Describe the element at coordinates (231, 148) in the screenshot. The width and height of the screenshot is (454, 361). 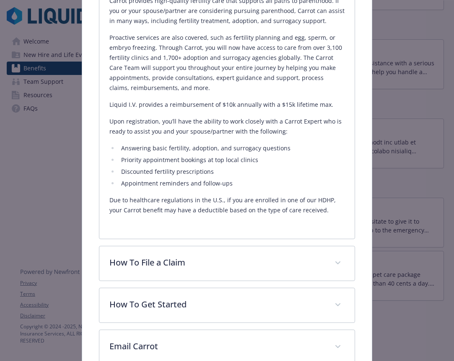
I see `li: Answering basic fertility, adoption, and surrogacy questions` at that location.